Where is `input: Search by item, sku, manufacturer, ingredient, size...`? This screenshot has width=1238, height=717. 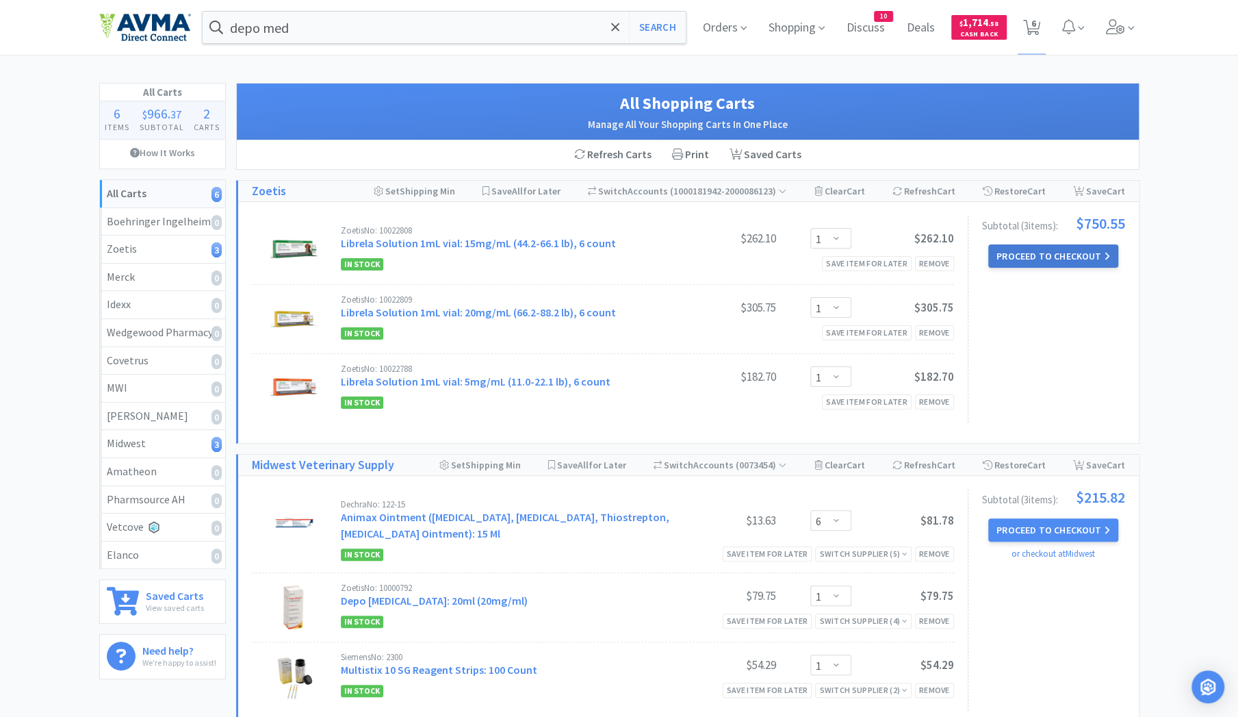 input: Search by item, sku, manufacturer, ingredient, size... is located at coordinates (444, 27).